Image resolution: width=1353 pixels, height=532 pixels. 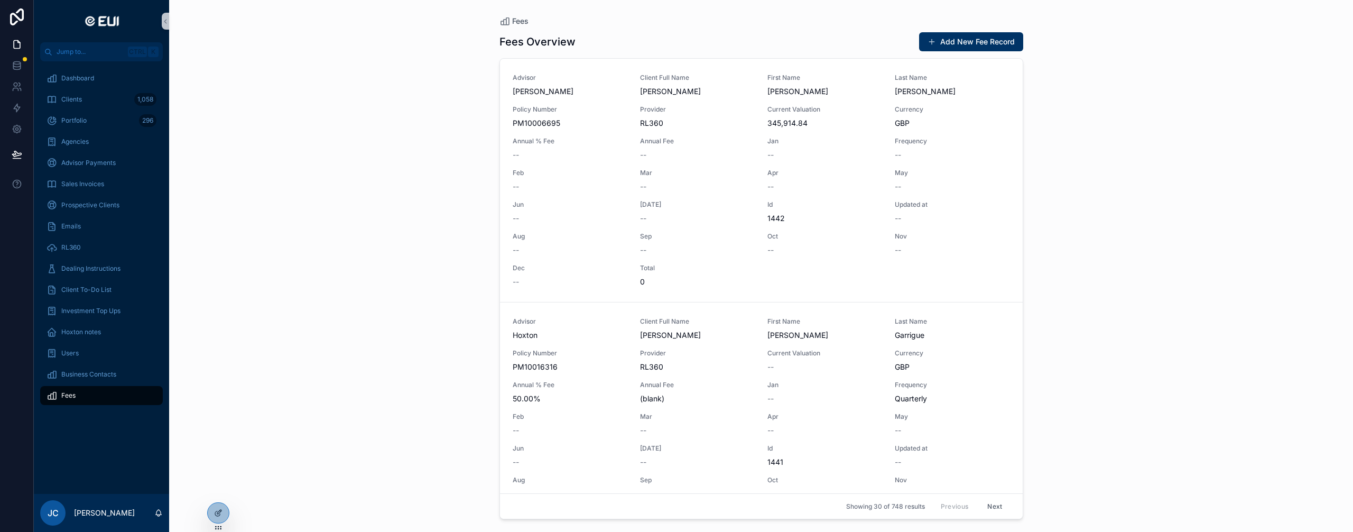 What do you see at coordinates (102, 99) in the screenshot?
I see `a: Clients1,058` at bounding box center [102, 99].